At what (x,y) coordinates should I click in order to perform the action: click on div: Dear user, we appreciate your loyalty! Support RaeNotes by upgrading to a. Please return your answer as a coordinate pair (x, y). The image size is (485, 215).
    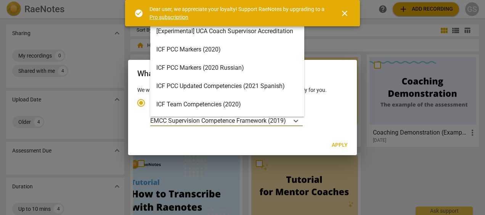
    Looking at the image, I should click on (238, 13).